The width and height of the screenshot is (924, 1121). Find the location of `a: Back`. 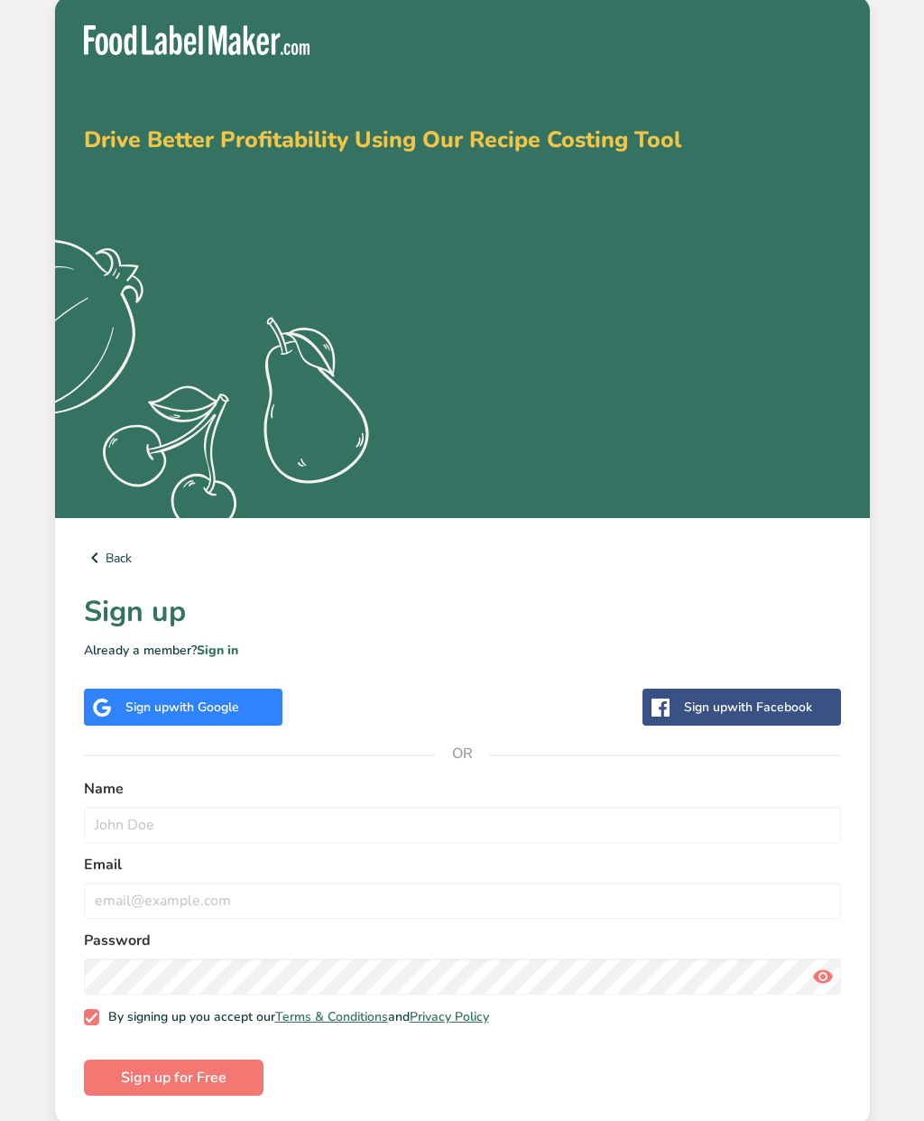

a: Back is located at coordinates (462, 558).